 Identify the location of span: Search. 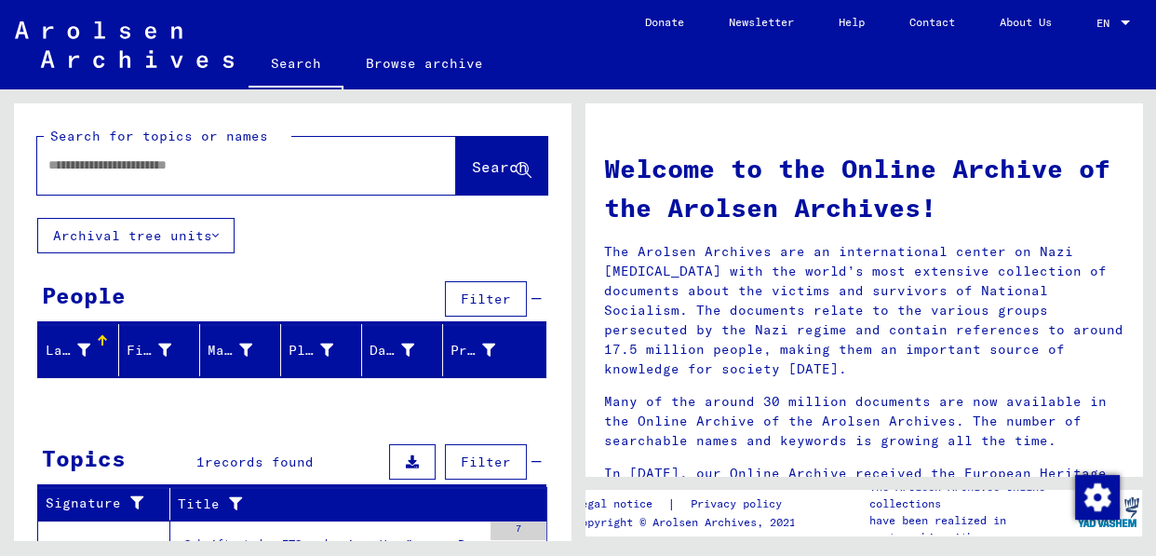
(500, 167).